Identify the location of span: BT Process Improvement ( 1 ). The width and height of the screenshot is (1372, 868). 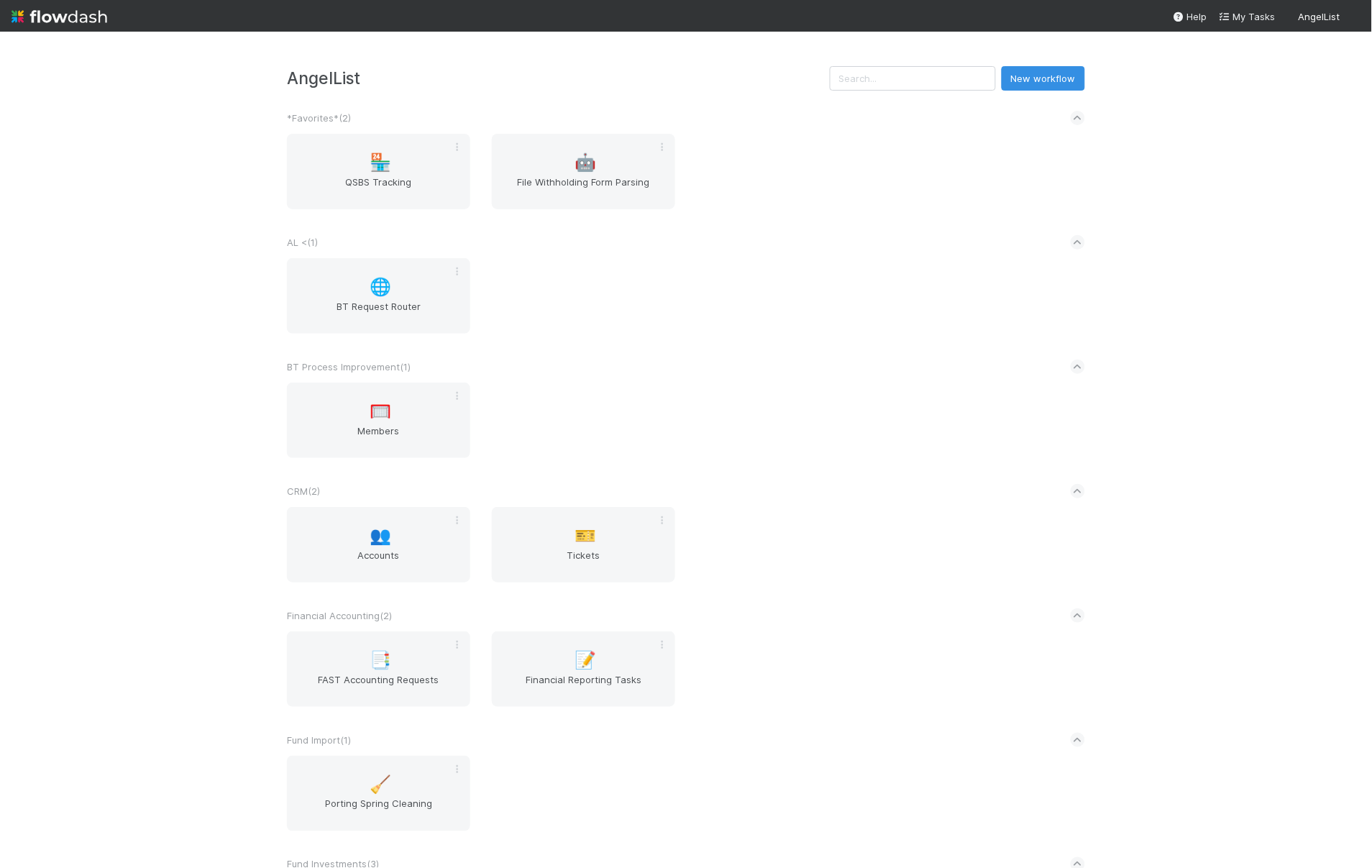
(349, 367).